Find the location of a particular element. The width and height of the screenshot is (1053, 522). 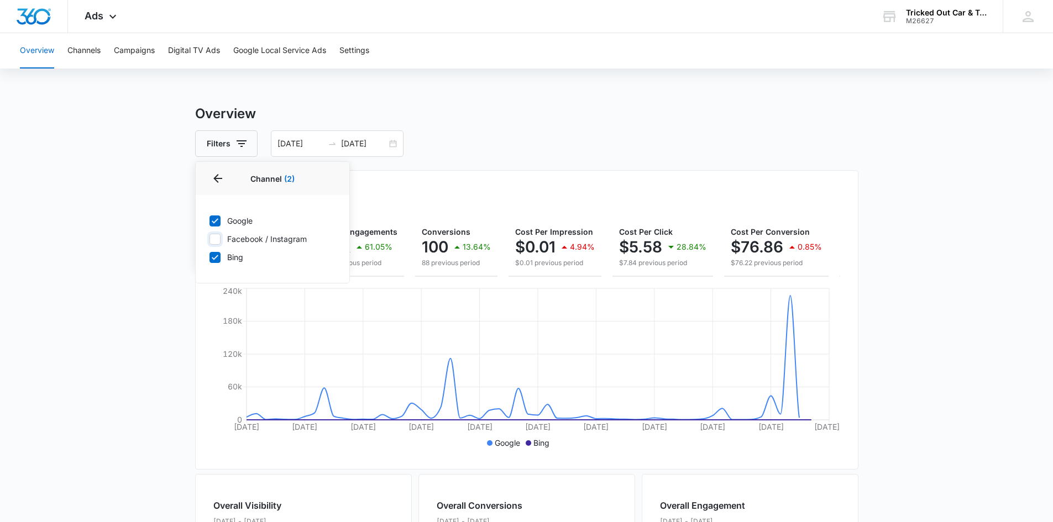

p: 28.84% is located at coordinates (691, 247).